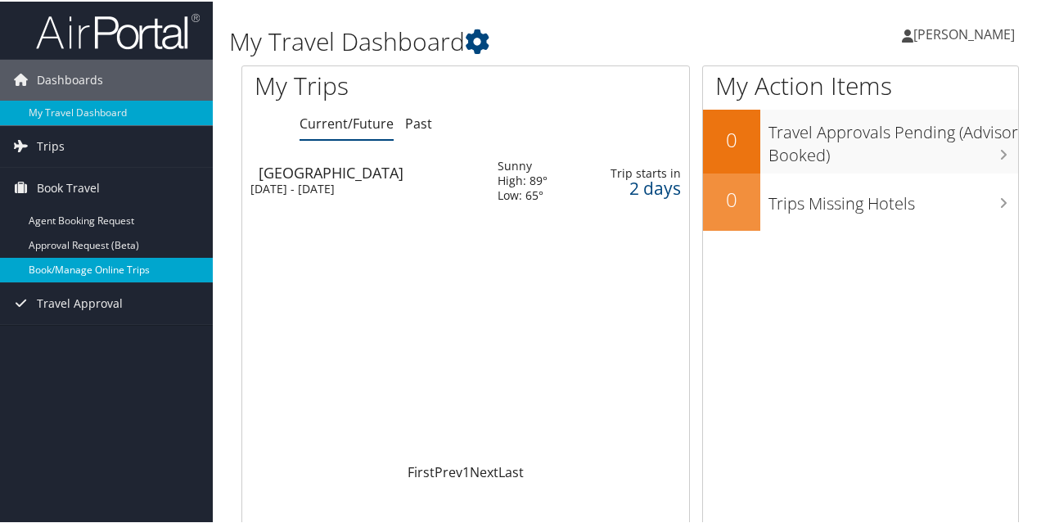  What do you see at coordinates (496, 40) in the screenshot?
I see `h1: My Travel Dashboard` at bounding box center [496, 40].